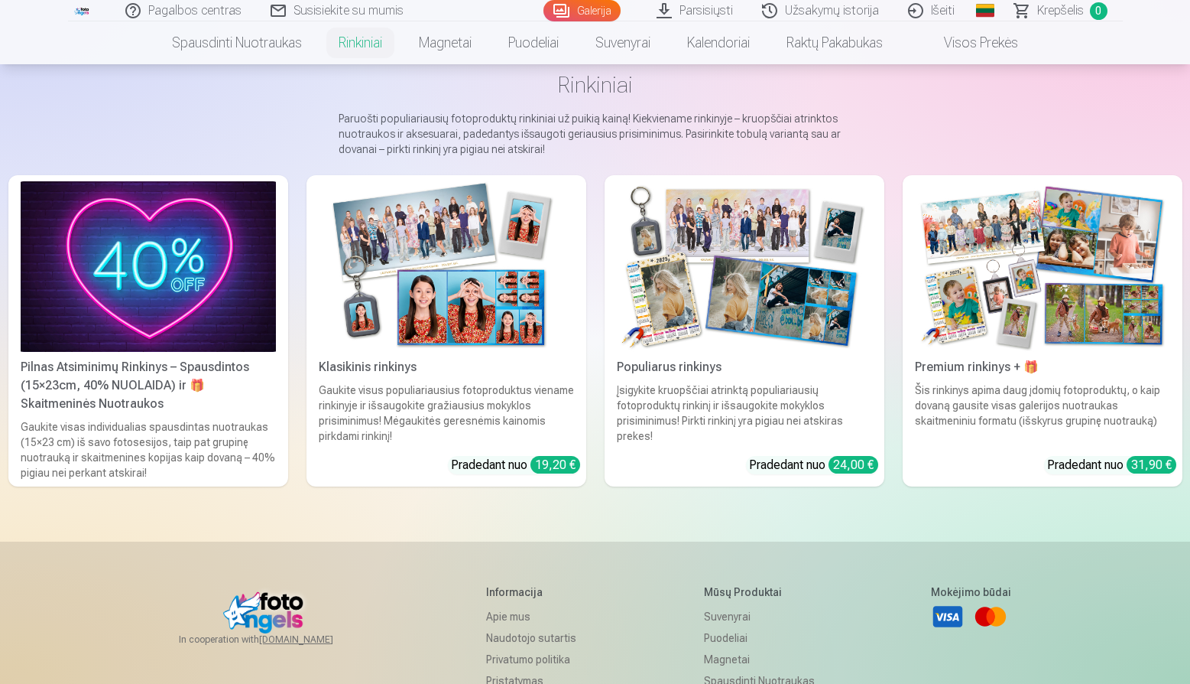 The image size is (1190, 684). I want to click on a: Naudotojo sutartis, so click(537, 638).